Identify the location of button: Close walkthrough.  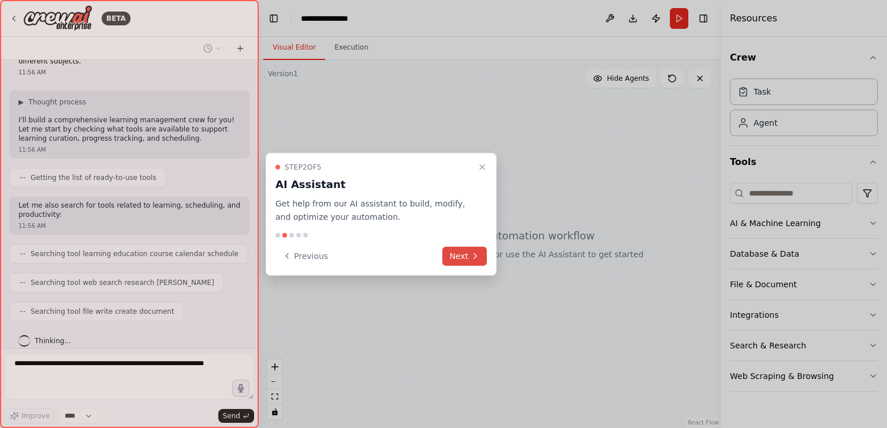
(482, 167).